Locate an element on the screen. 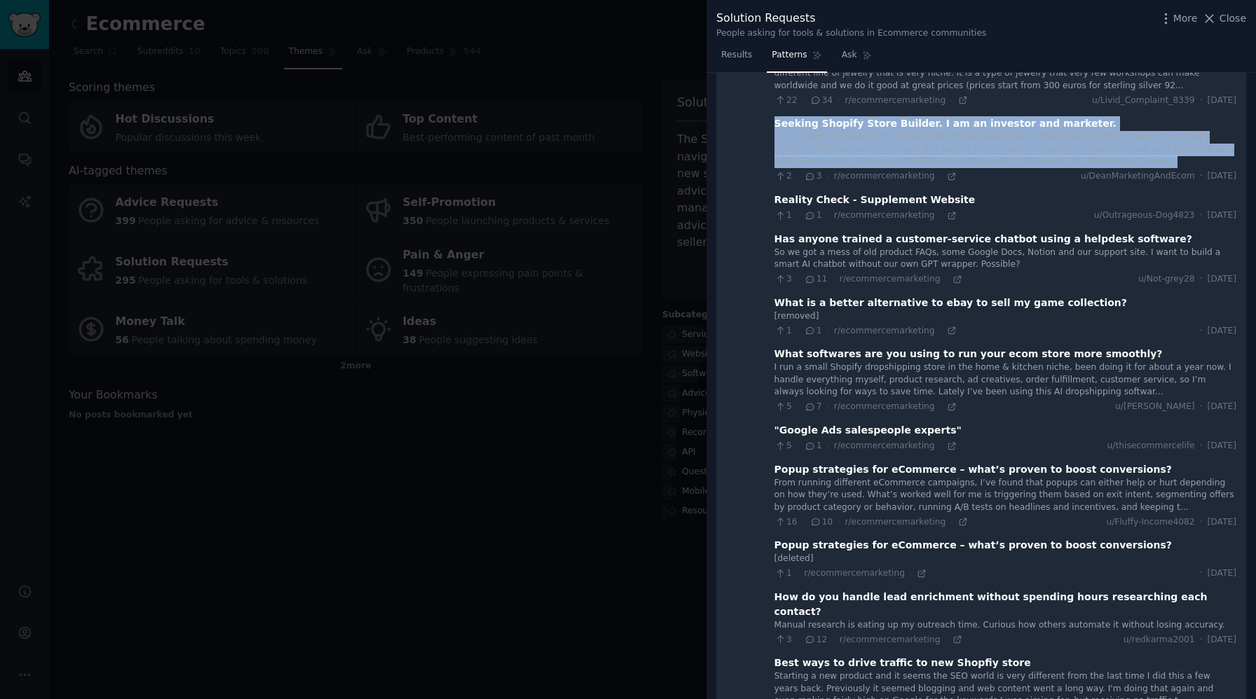 The width and height of the screenshot is (1256, 699). span: 11 is located at coordinates (815, 280).